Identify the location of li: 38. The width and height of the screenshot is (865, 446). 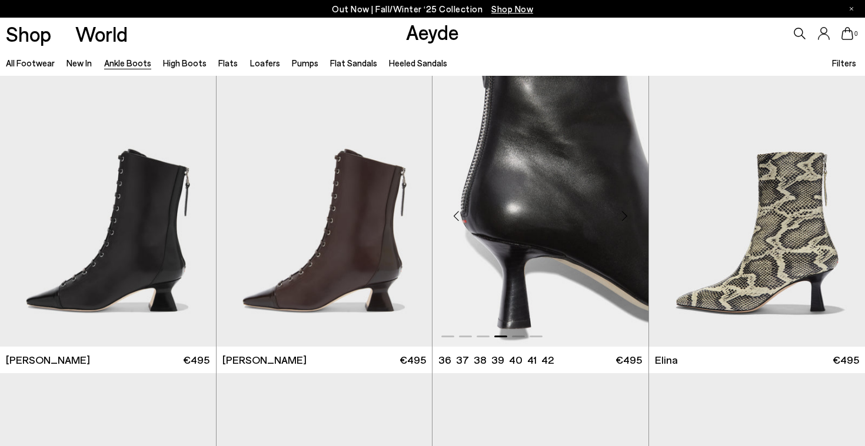
(480, 360).